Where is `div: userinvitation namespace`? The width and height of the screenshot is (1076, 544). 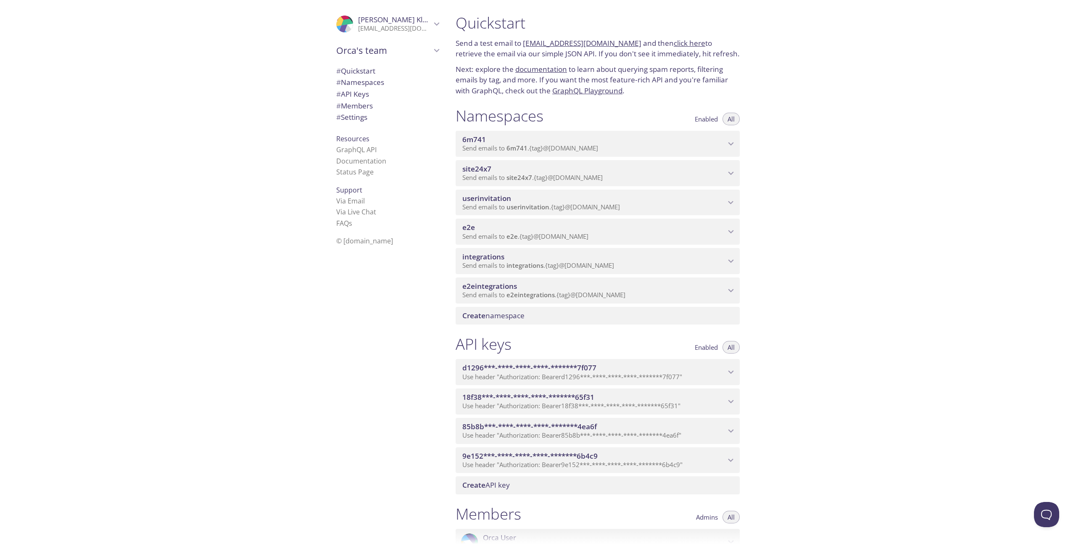 div: userinvitation namespace is located at coordinates (598, 203).